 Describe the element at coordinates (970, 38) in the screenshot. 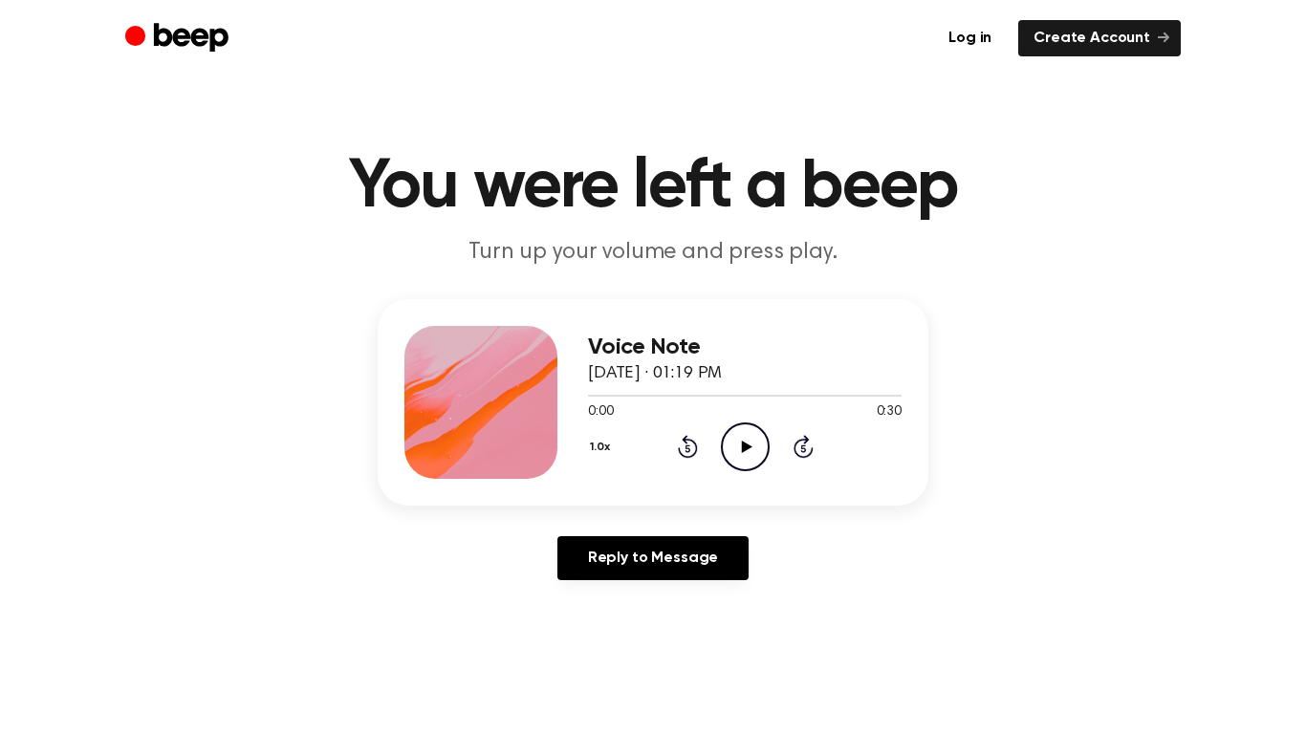

I see `a: Log in` at that location.